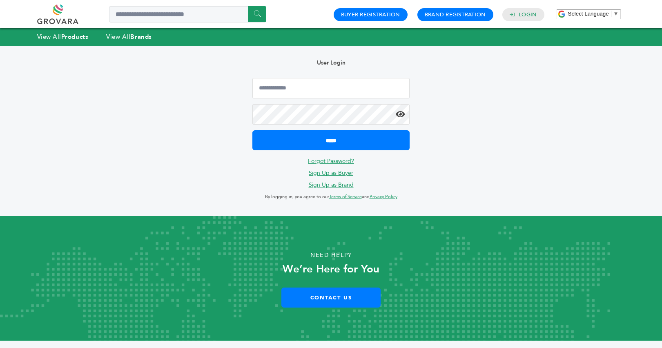 Image resolution: width=662 pixels, height=348 pixels. I want to click on a: Forgot Password?, so click(331, 161).